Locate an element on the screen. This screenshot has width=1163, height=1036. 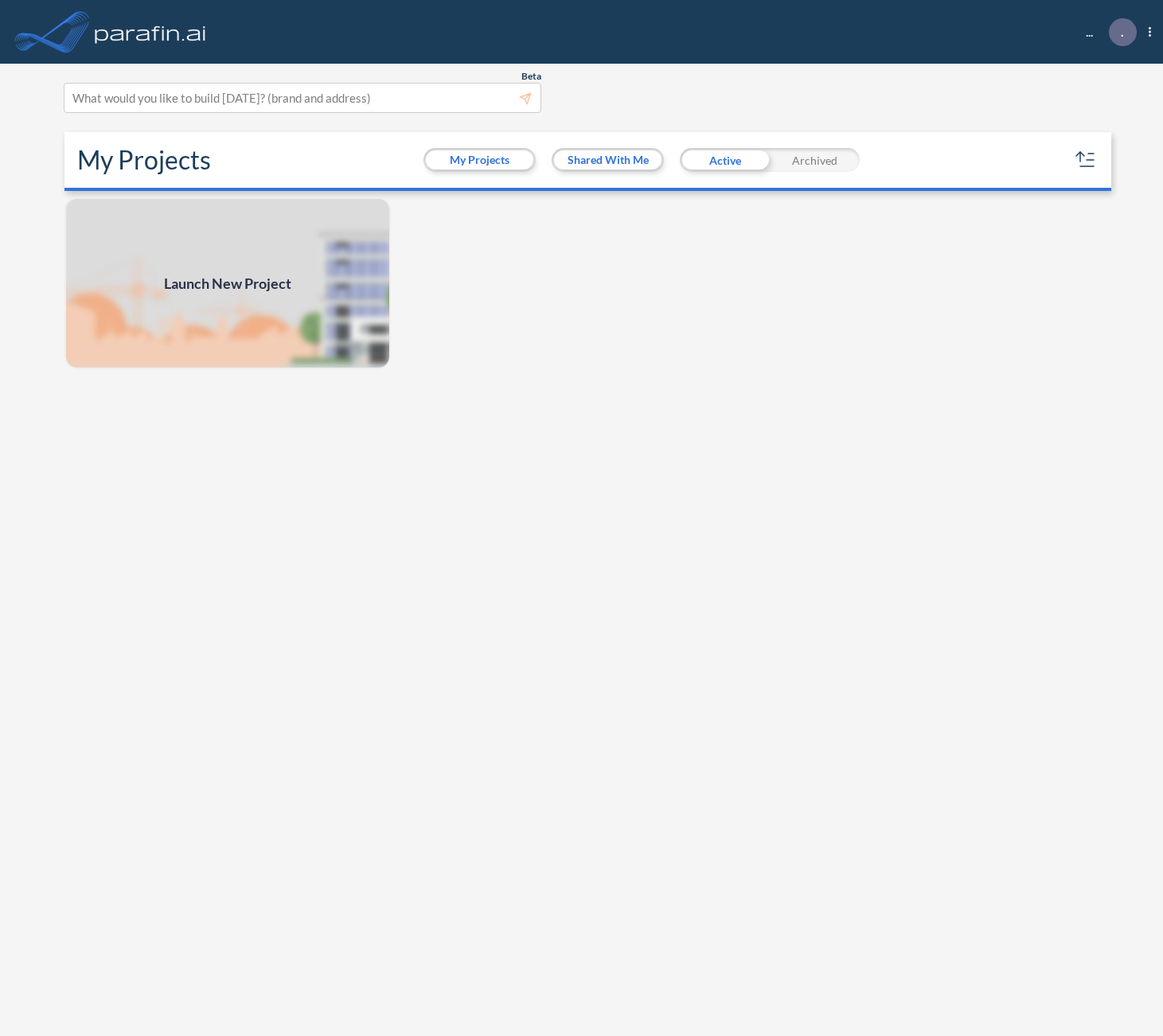
button: Shared With Me is located at coordinates (608, 160).